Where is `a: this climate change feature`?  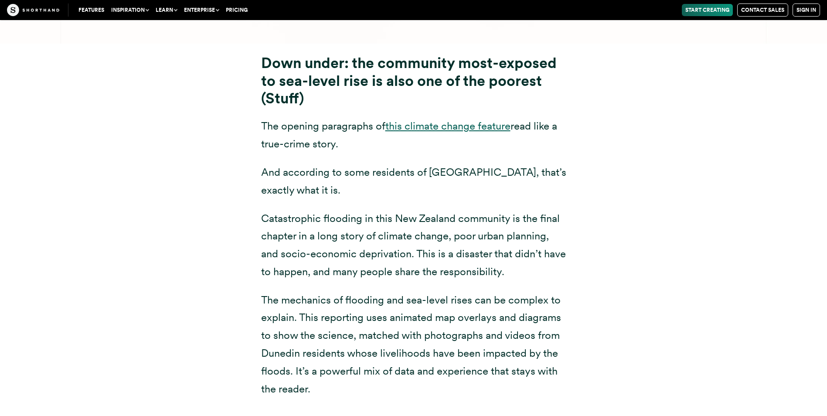 a: this climate change feature is located at coordinates (448, 126).